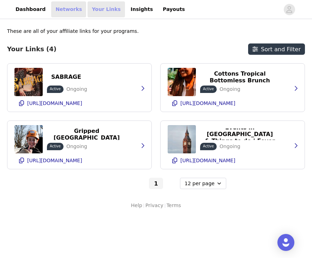 Image resolution: width=312 pixels, height=258 pixels. Describe the element at coordinates (174, 205) in the screenshot. I see `a: Terms` at that location.